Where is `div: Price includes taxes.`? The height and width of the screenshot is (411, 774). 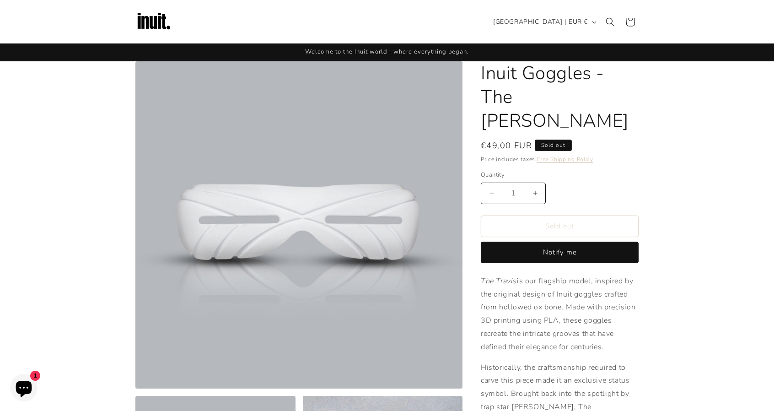
div: Price includes taxes. is located at coordinates (560, 159).